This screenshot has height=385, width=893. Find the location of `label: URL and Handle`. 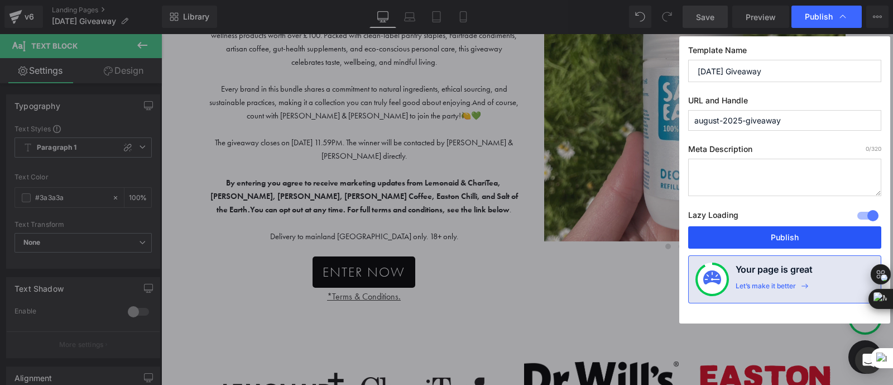

label: URL and Handle is located at coordinates (785, 103).